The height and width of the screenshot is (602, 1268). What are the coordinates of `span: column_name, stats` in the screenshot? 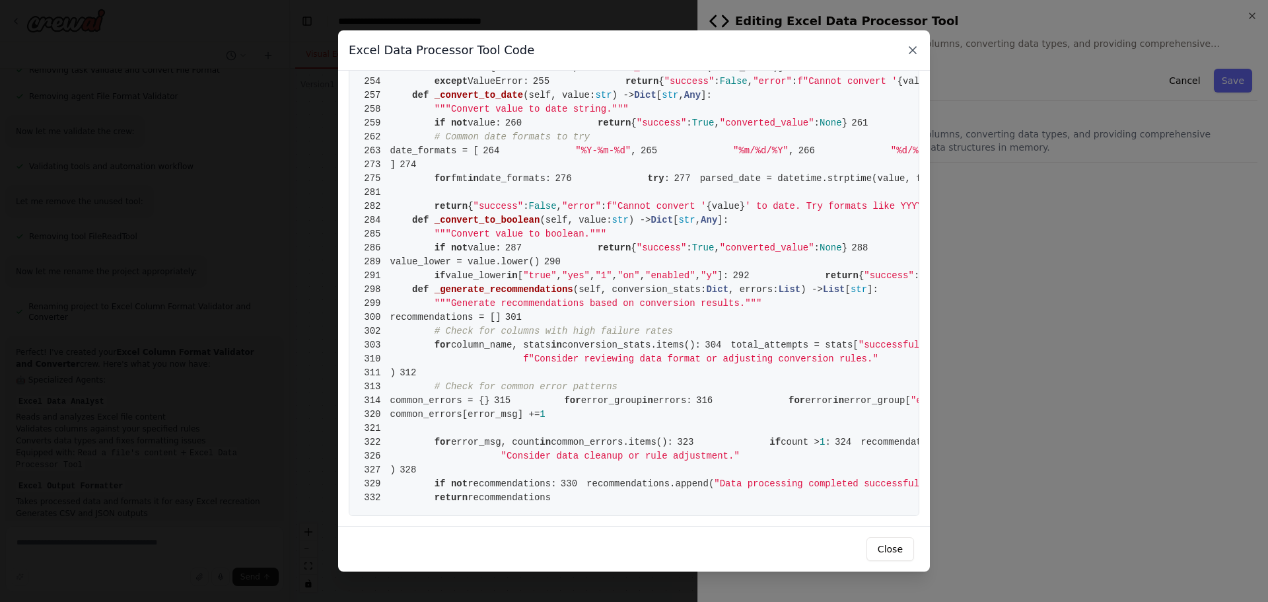 It's located at (501, 345).